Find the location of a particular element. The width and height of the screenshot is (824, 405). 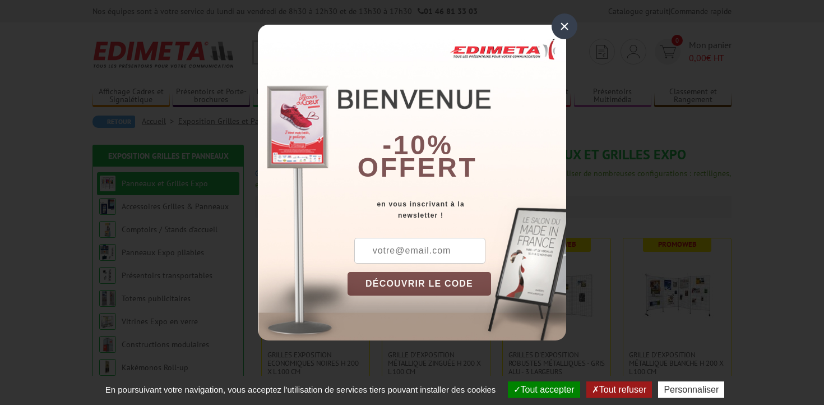

div: en vous inscrivant à la newsletter ! is located at coordinates (457, 210).